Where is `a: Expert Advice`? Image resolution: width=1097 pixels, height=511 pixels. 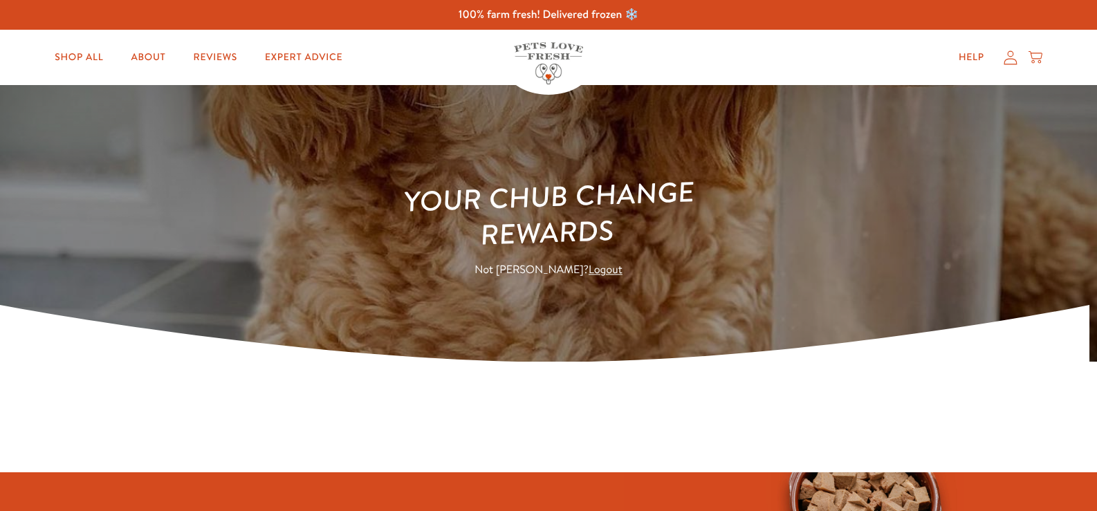 a: Expert Advice is located at coordinates (304, 57).